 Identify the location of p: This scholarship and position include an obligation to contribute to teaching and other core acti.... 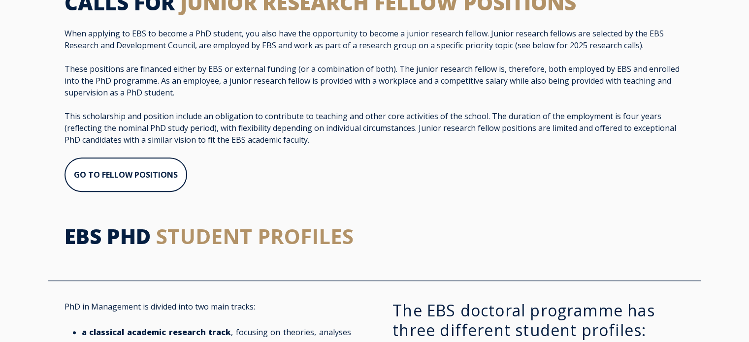
(375, 128).